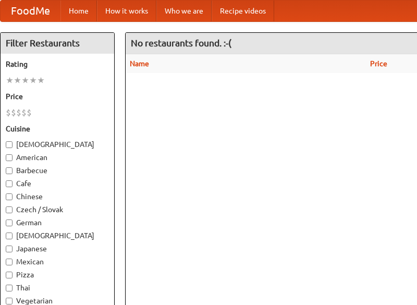 The width and height of the screenshot is (417, 305). Describe the element at coordinates (57, 96) in the screenshot. I see `h5: Price` at that location.